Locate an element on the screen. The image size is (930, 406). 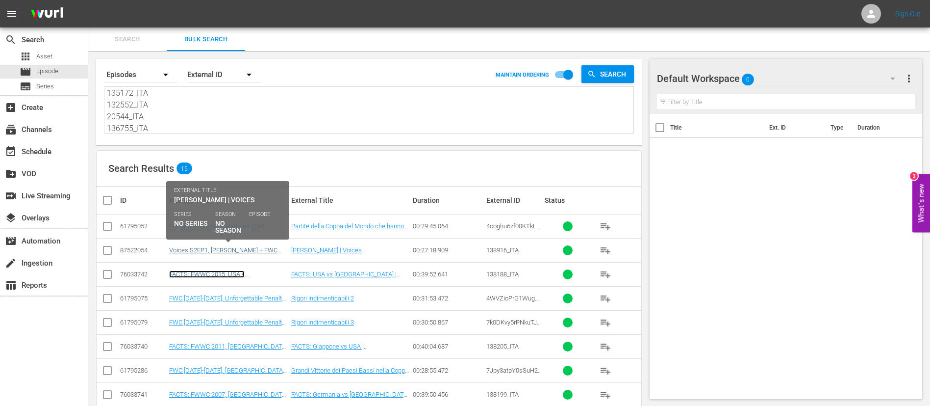
a: Sign Out is located at coordinates (908, 14).